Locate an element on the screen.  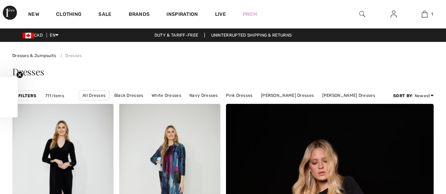
a: 1ère Avenue is located at coordinates (10, 13).